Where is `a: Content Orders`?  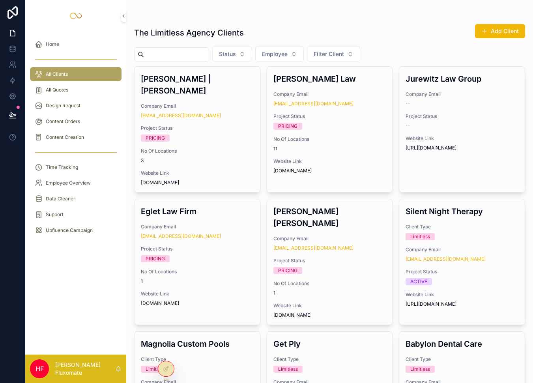
a: Content Orders is located at coordinates (76, 122).